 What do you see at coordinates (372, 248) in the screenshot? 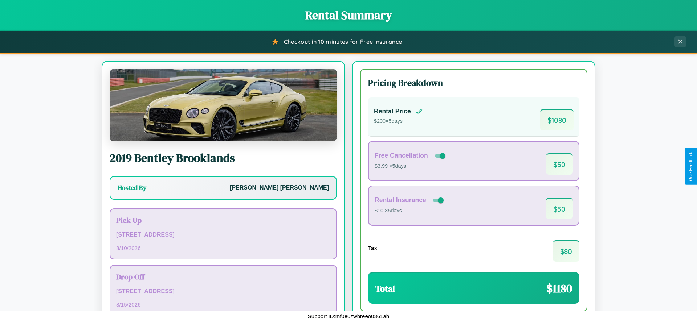
I see `h4: Tax` at bounding box center [372, 248].